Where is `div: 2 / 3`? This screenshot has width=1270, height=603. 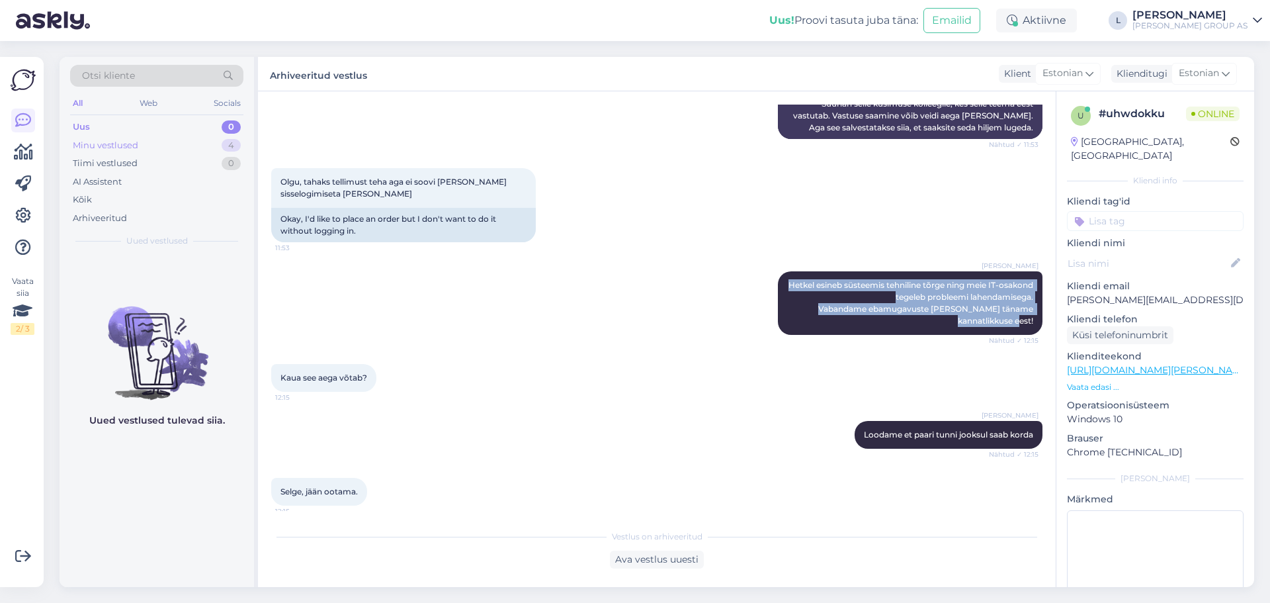
div: 2 / 3 is located at coordinates (22, 329).